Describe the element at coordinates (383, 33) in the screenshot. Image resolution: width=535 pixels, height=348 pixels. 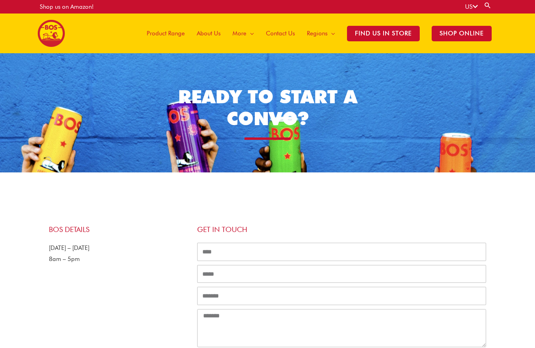
I see `span: Find Us in Store` at that location.